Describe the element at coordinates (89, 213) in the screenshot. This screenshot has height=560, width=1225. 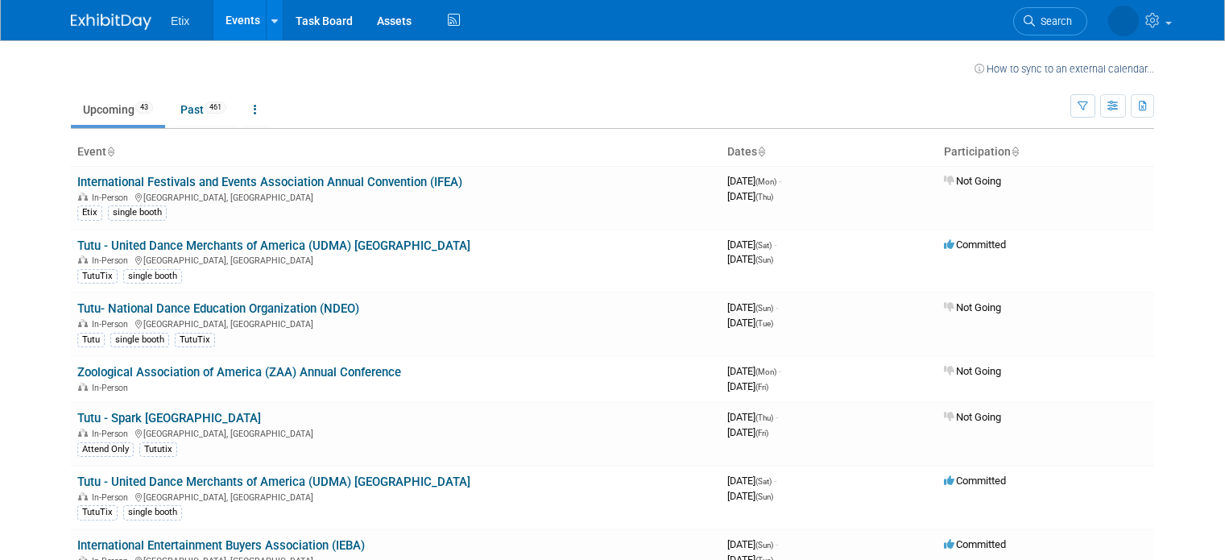
I see `div: Etix` at that location.